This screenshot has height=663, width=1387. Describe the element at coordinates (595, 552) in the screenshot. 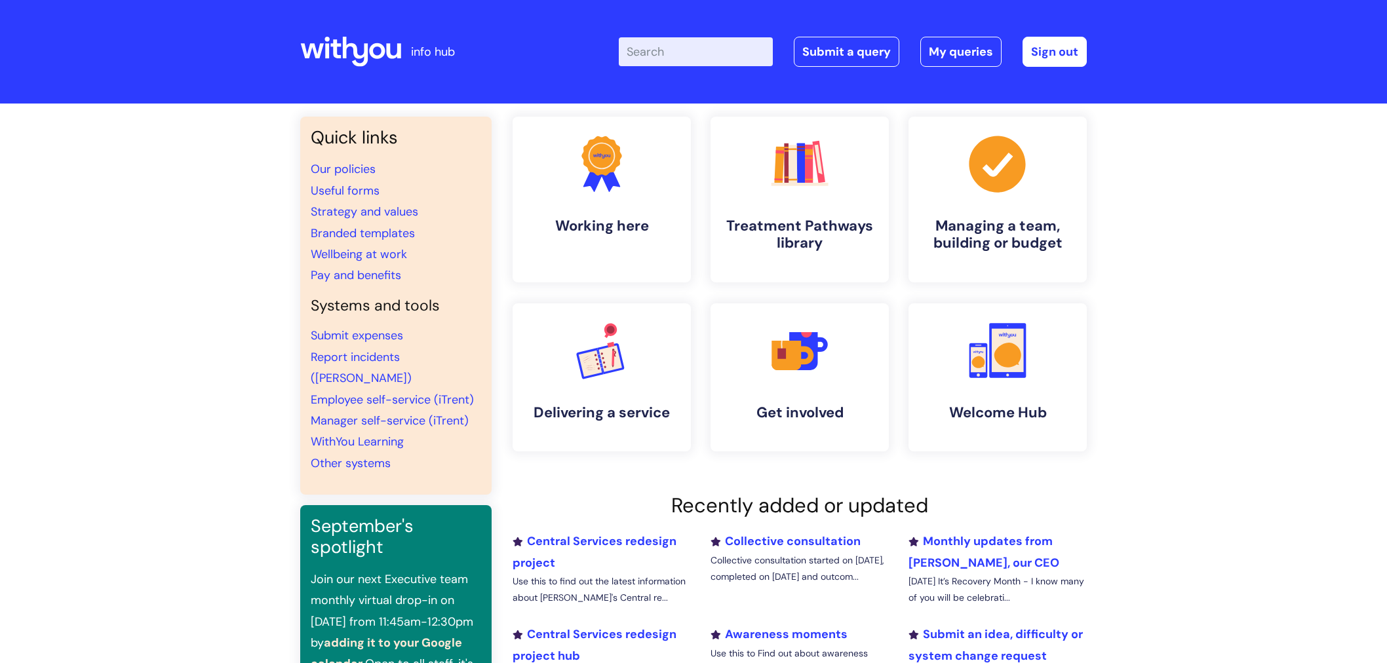

I see `a: Central Services redesign project` at that location.